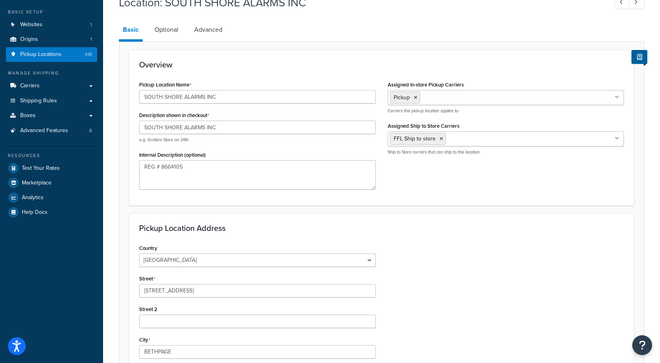 This screenshot has width=660, height=363. What do you see at coordinates (28, 115) in the screenshot?
I see `span: Boxes` at bounding box center [28, 115].